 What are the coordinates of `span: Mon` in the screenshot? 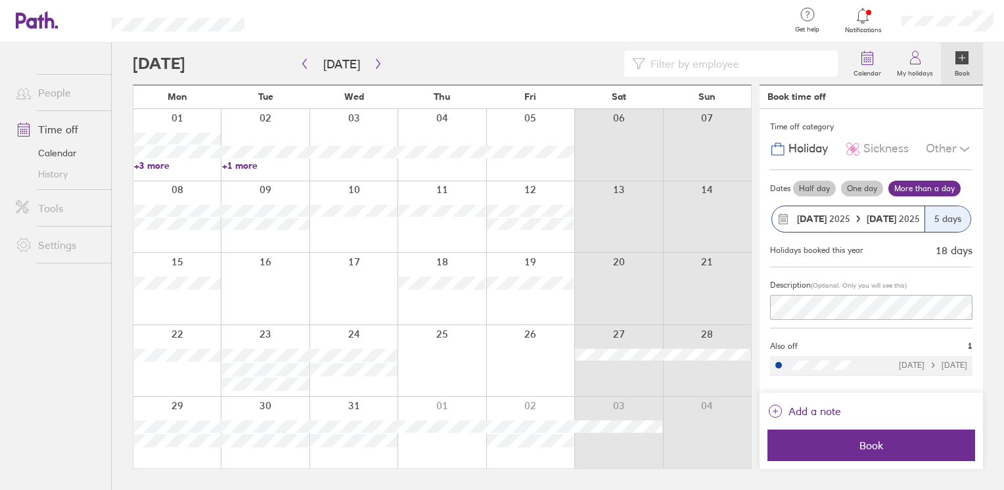 It's located at (177, 97).